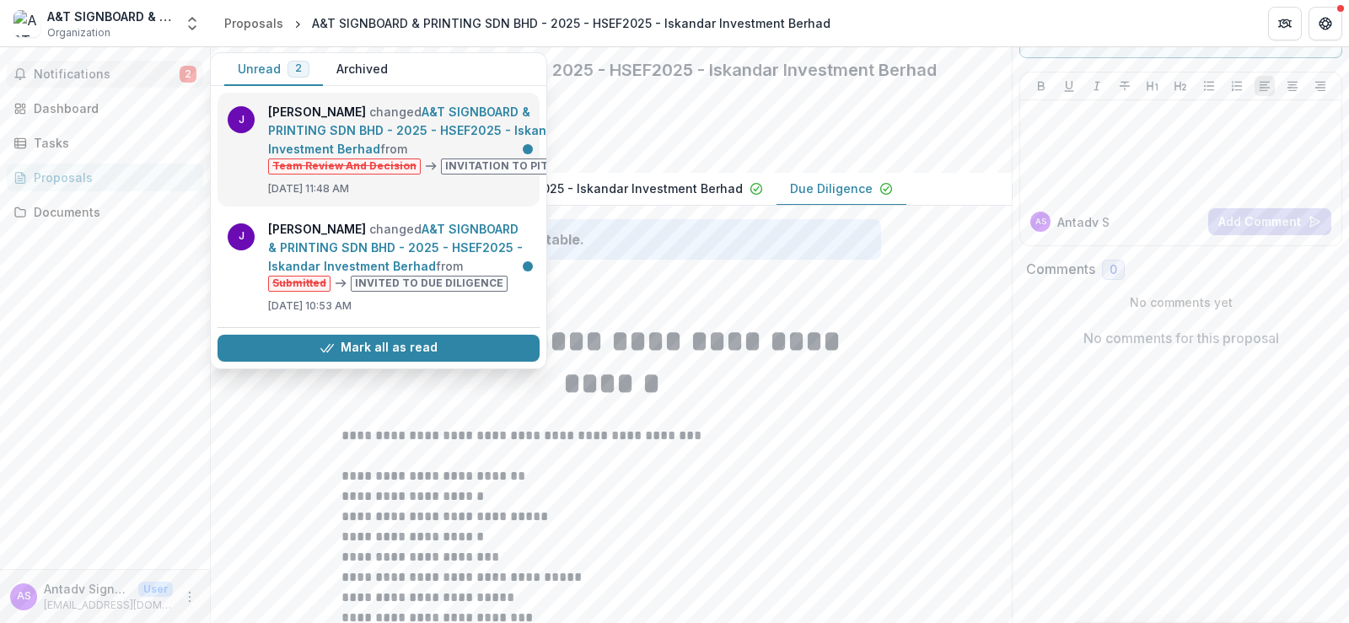 This screenshot has height=623, width=1349. I want to click on button: Get Help, so click(1325, 24).